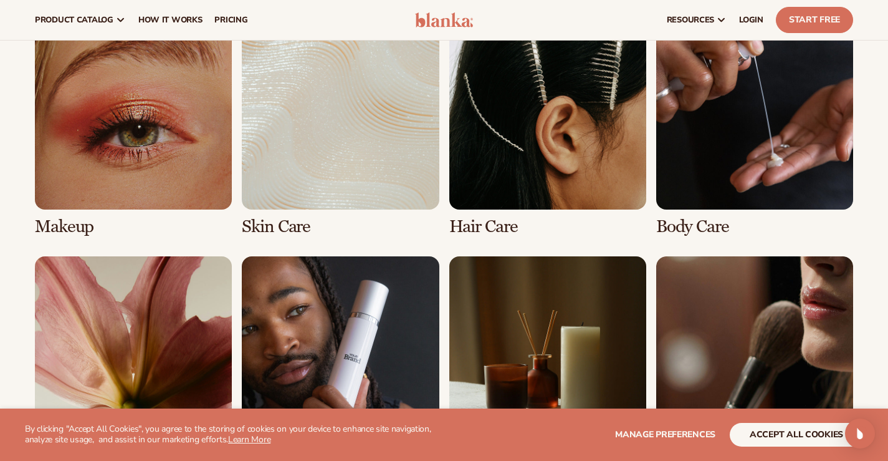  Describe the element at coordinates (860, 433) in the screenshot. I see `div: Open Intercom Messenger` at that location.